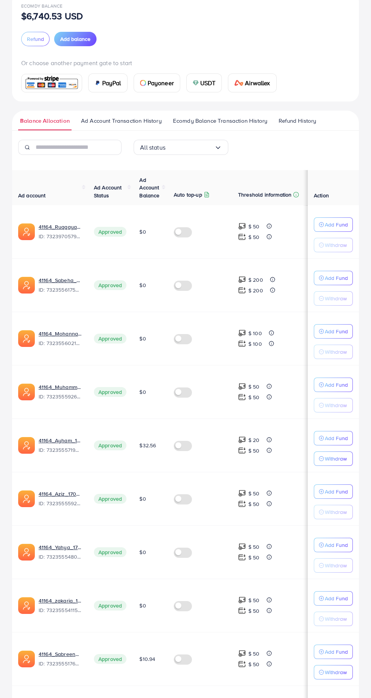  Describe the element at coordinates (60, 227) in the screenshot. I see `a: 41164_Ruqqayah_1705244819946` at that location.